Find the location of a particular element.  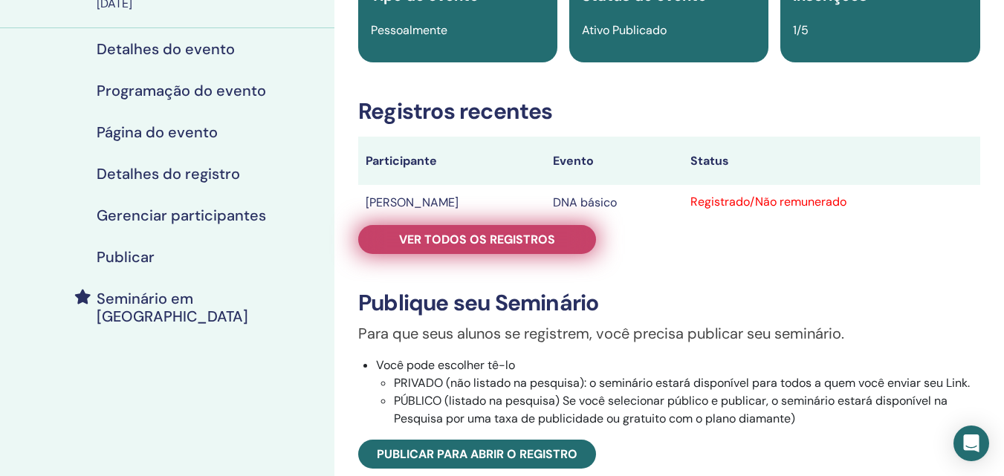

font: Detalhes do registro is located at coordinates (168, 174).